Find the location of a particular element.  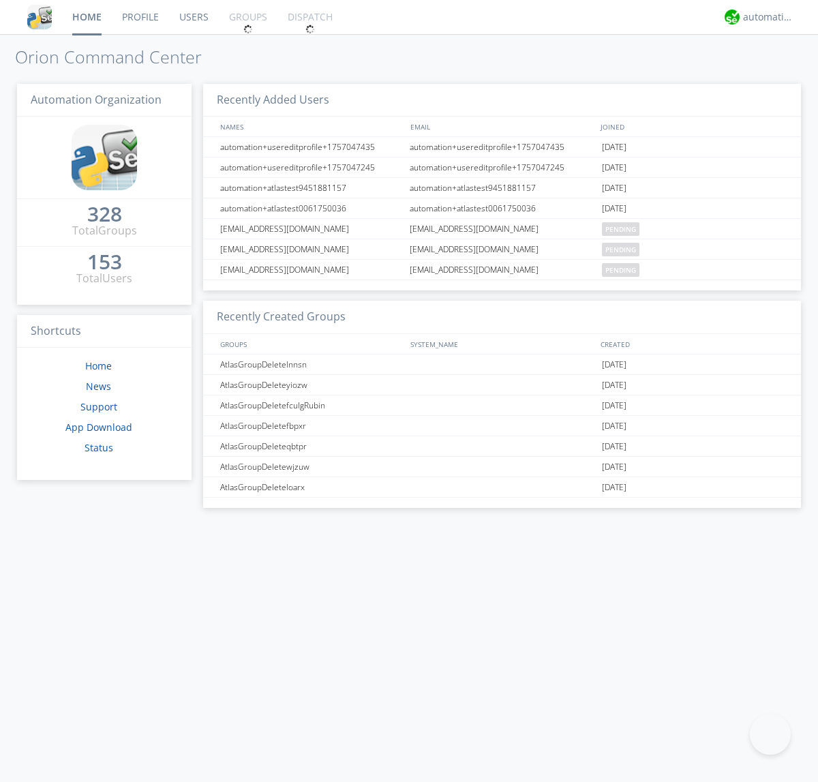

div: JOINED is located at coordinates (693, 126).